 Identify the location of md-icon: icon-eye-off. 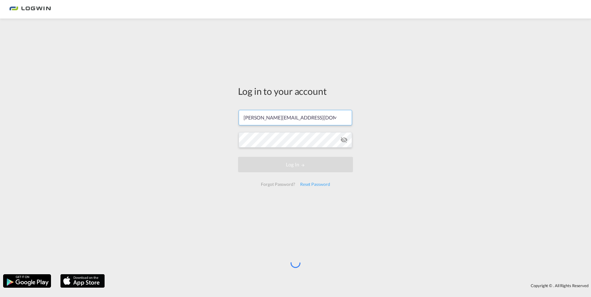
(344, 140).